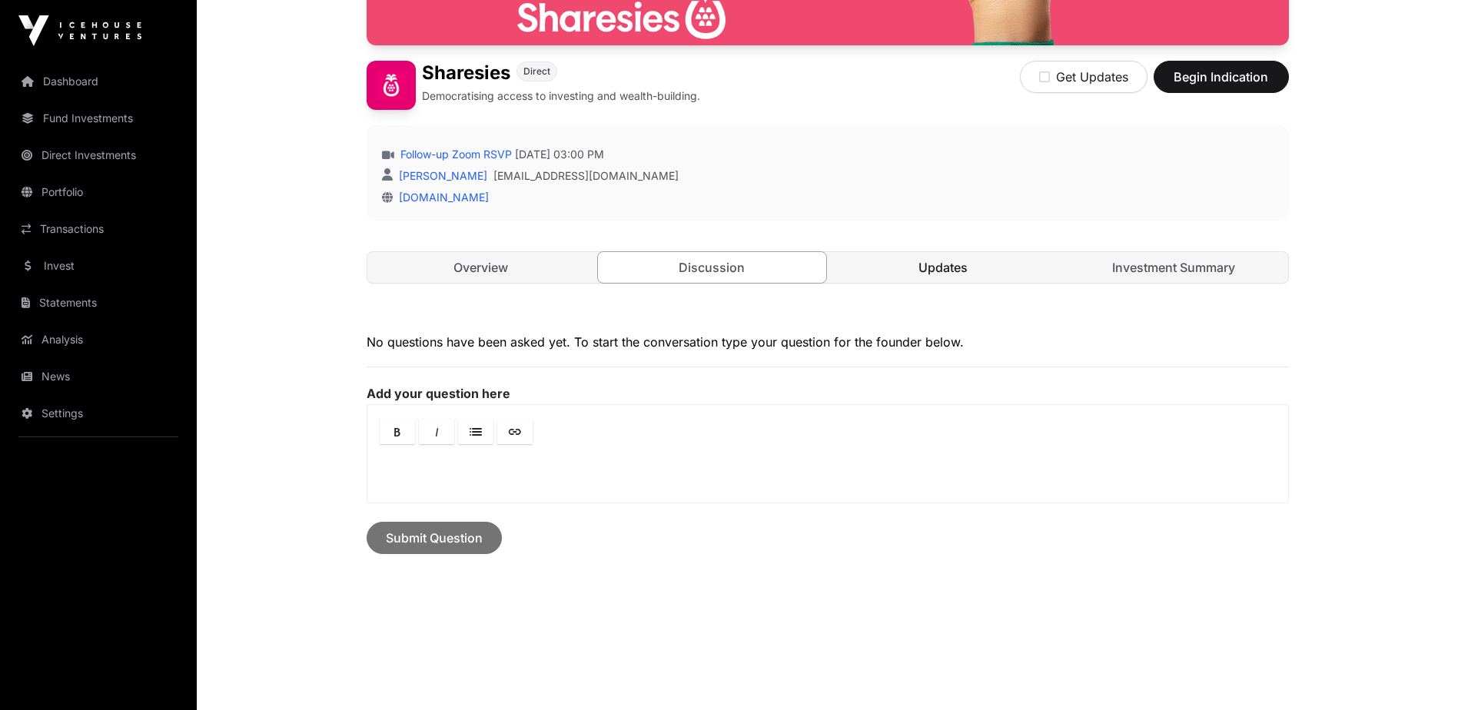 This screenshot has width=1458, height=710. I want to click on span: Begin Indication, so click(1221, 77).